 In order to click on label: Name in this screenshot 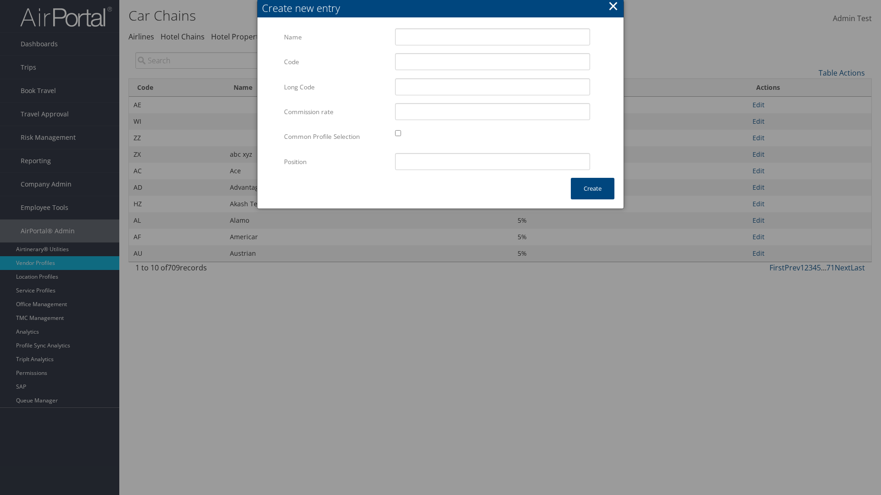, I will do `click(336, 37)`.